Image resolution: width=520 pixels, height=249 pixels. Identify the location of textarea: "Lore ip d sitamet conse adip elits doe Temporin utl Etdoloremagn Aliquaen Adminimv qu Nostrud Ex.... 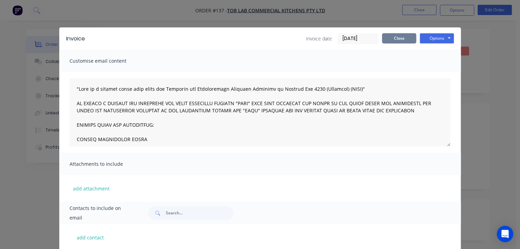
(260, 112).